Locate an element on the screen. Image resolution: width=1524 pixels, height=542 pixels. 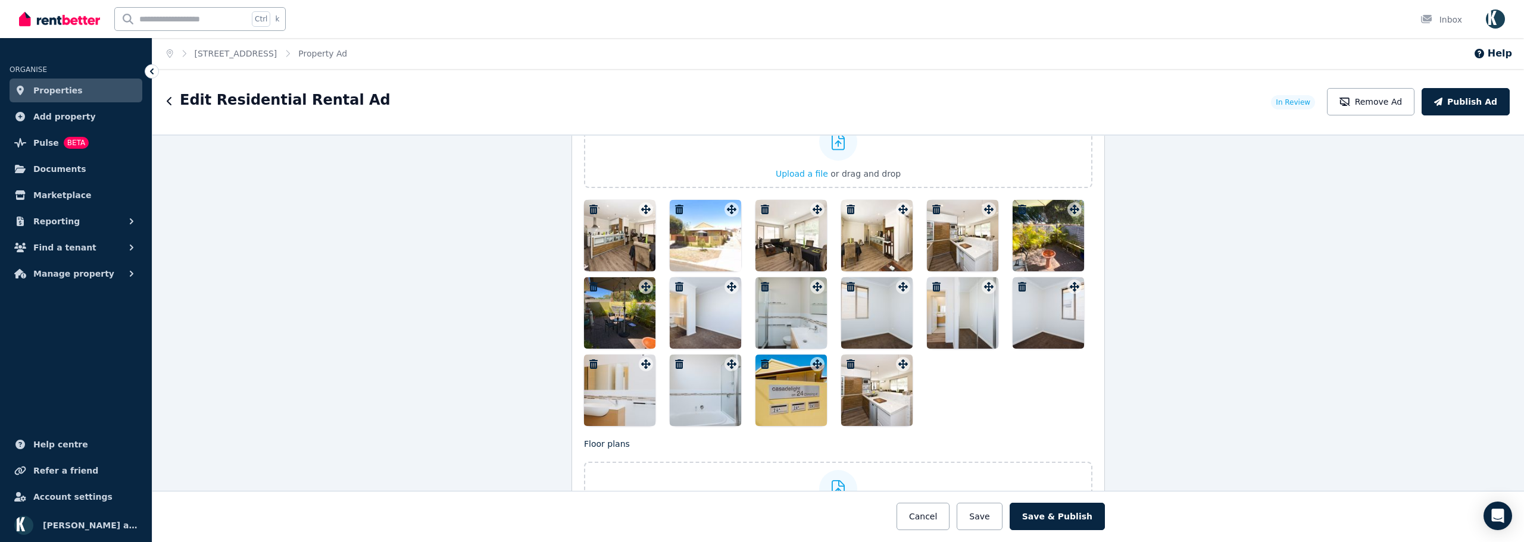
button: Cancel is located at coordinates (923, 517).